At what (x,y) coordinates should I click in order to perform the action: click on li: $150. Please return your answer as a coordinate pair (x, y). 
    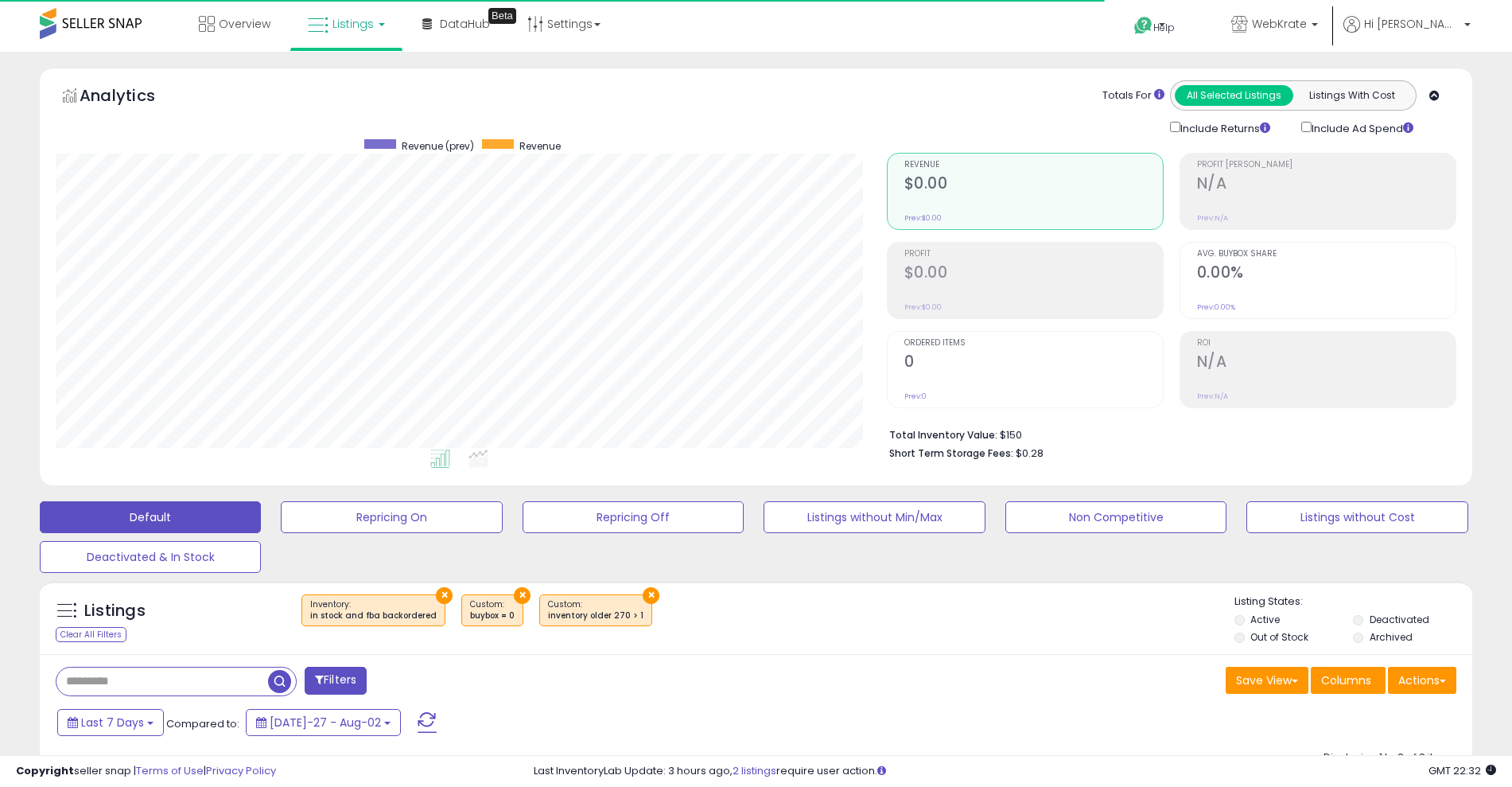
    Looking at the image, I should click on (1167, 434).